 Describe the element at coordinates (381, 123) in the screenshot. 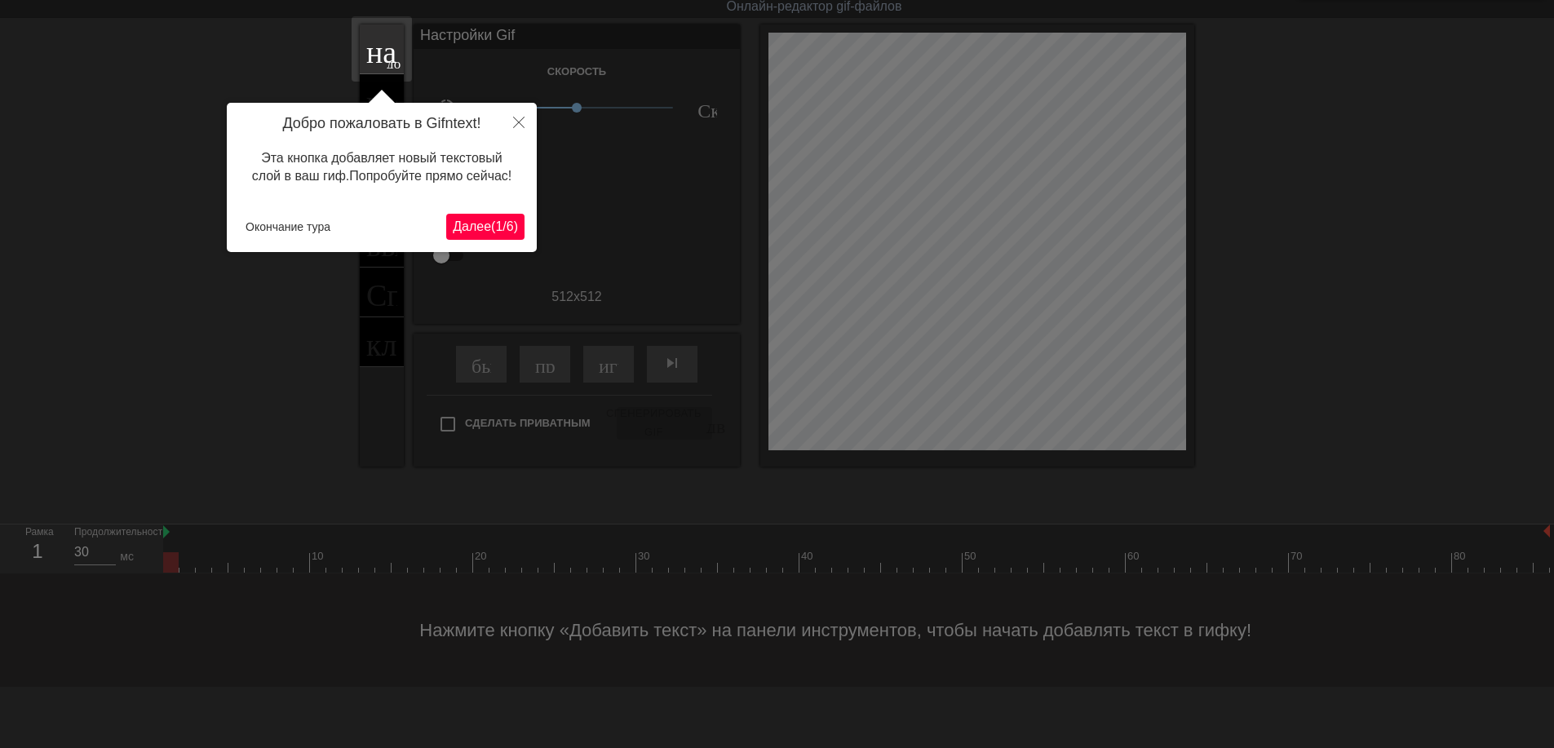

I see `ya-tr-span: Добро пожаловать в Gifntext!` at that location.